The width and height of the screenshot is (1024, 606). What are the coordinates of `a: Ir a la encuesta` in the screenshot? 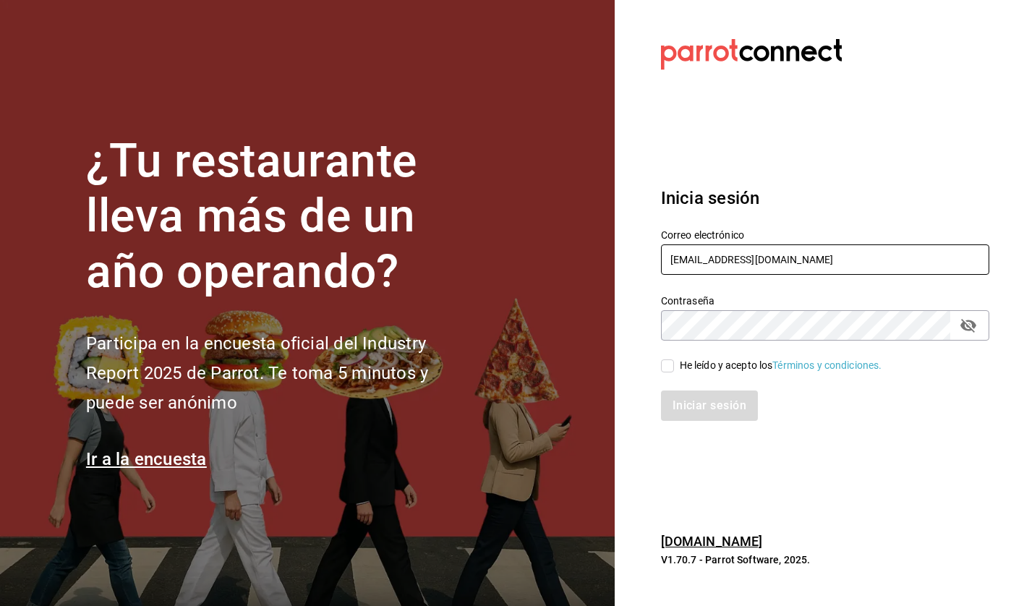 It's located at (146, 459).